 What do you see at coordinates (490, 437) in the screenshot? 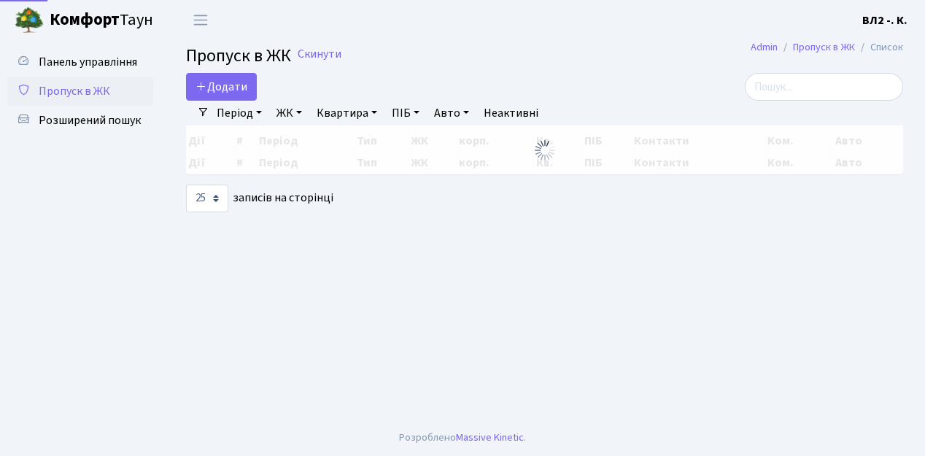
I see `a: Massive Kinetic` at bounding box center [490, 437].